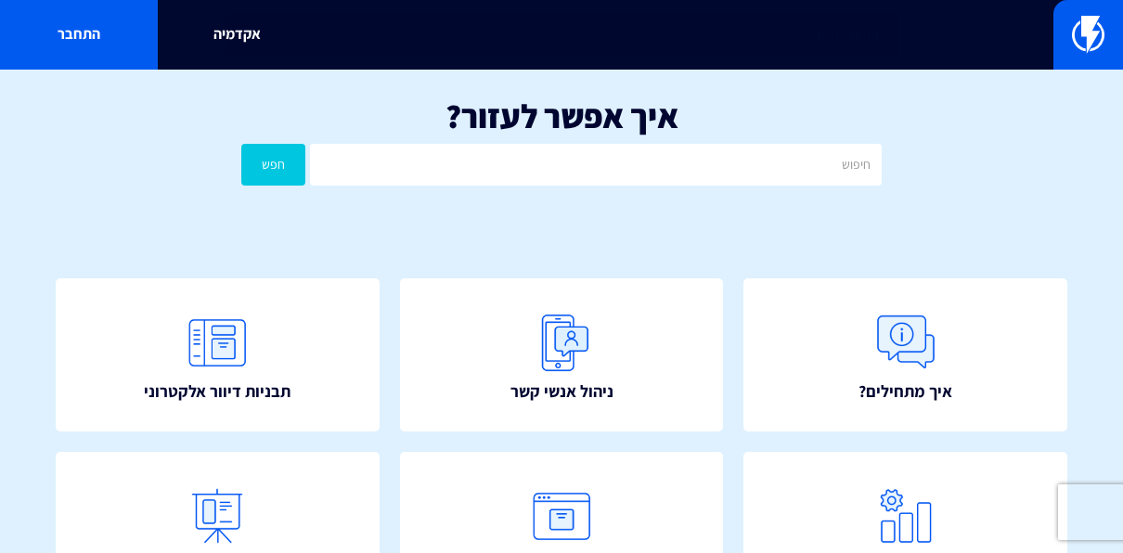  What do you see at coordinates (905, 355) in the screenshot?
I see `a: איך מתחילים?` at bounding box center [905, 355].